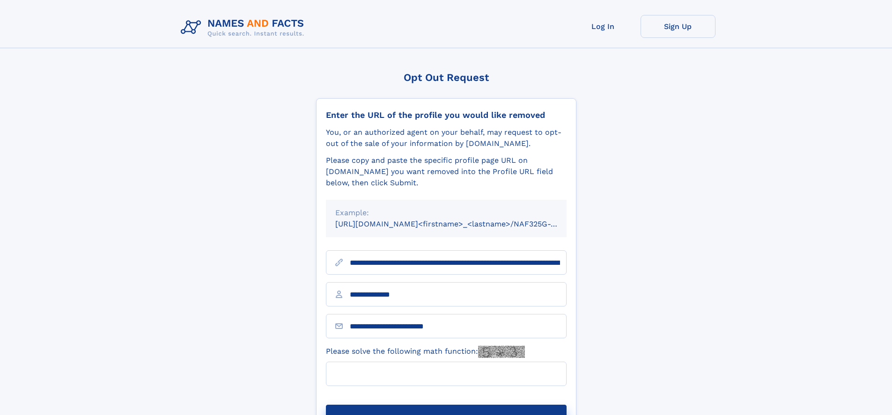  I want to click on div: Enter the URL of the profile you would like removed, so click(446, 115).